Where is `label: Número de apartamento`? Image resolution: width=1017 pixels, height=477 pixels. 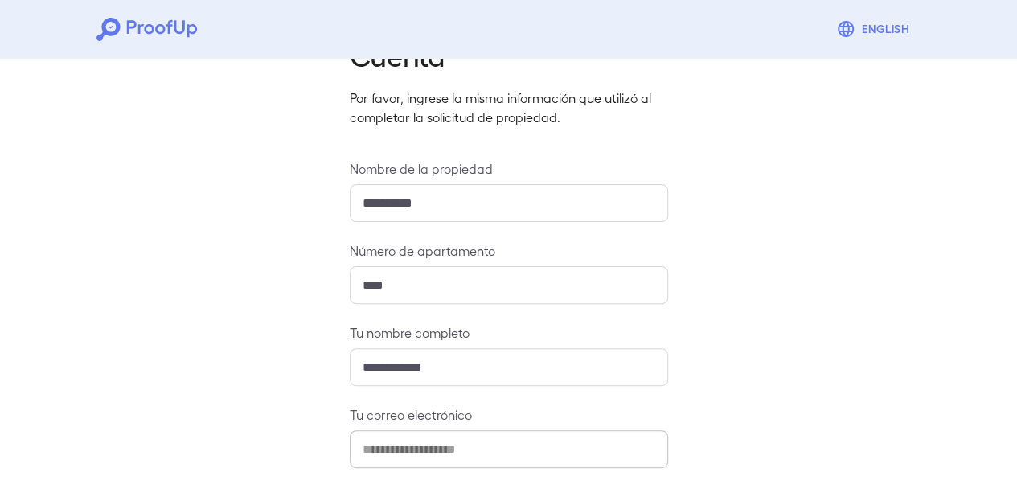
label: Número de apartamento is located at coordinates (509, 250).